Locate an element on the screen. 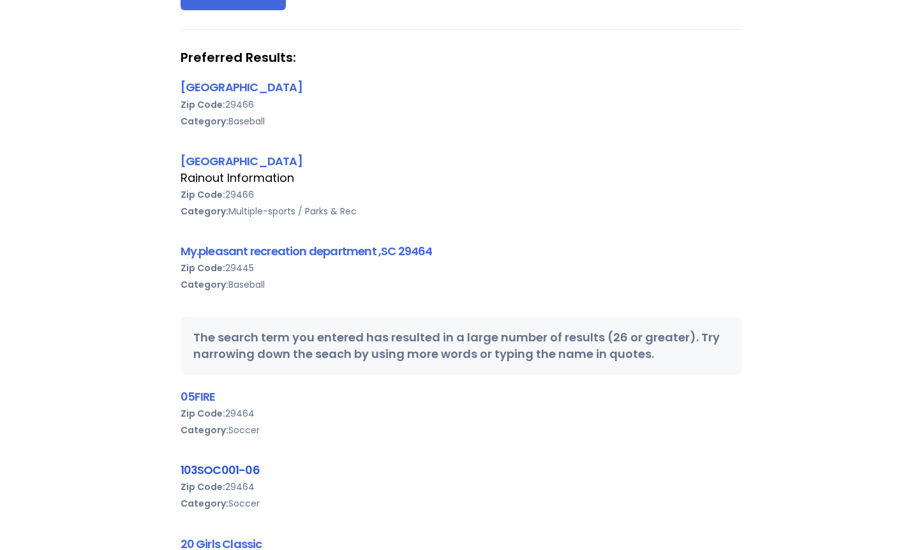 The height and width of the screenshot is (550, 922). div: Rainout Information is located at coordinates (461, 178).